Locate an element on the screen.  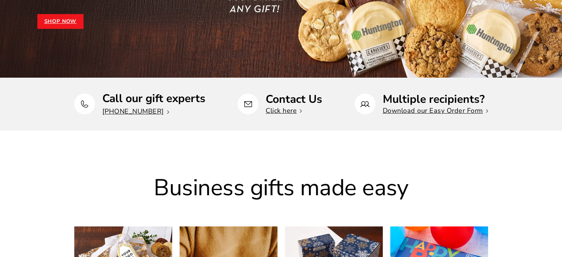
a: Click here is located at coordinates (284, 110).